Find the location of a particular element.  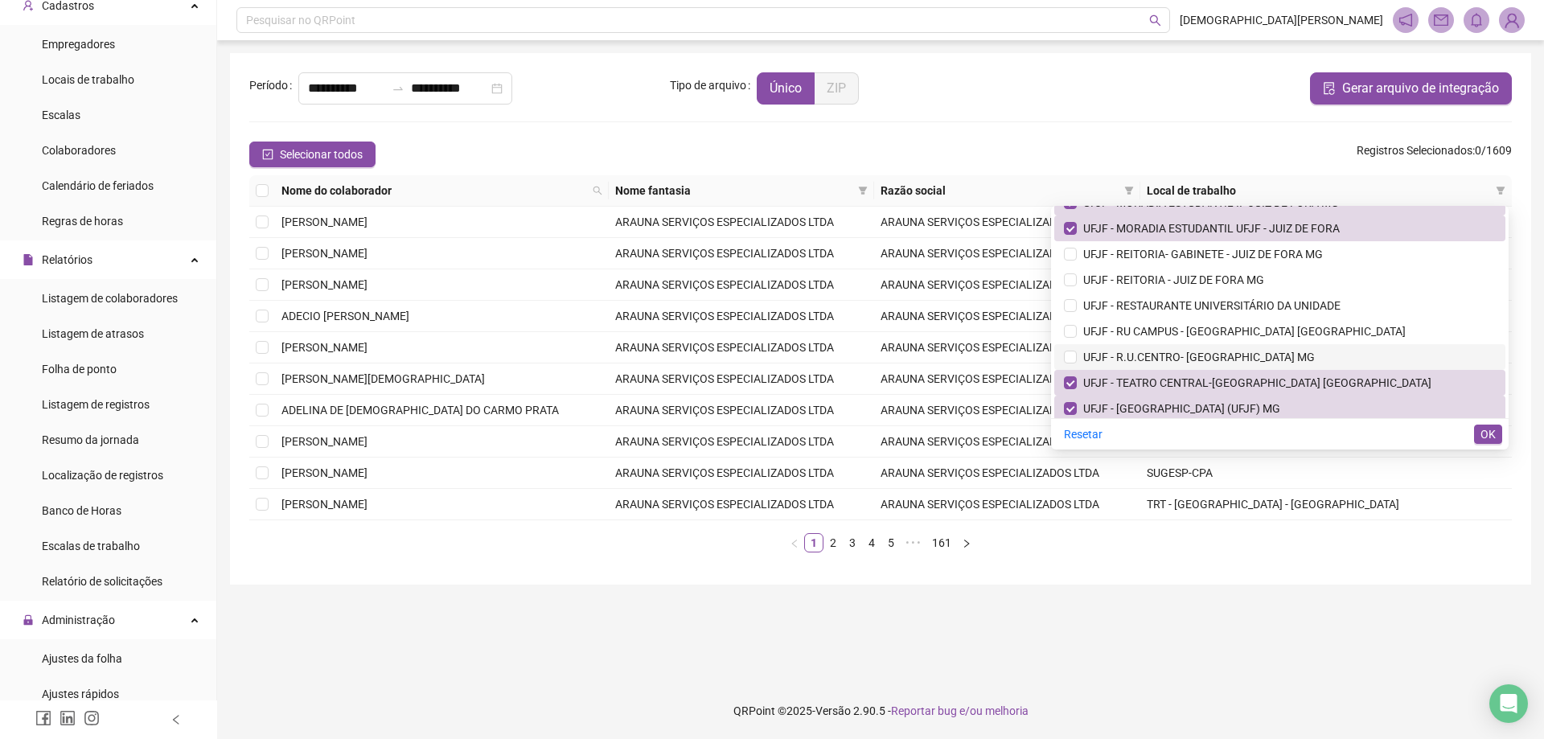

a: 4 is located at coordinates (872, 543).